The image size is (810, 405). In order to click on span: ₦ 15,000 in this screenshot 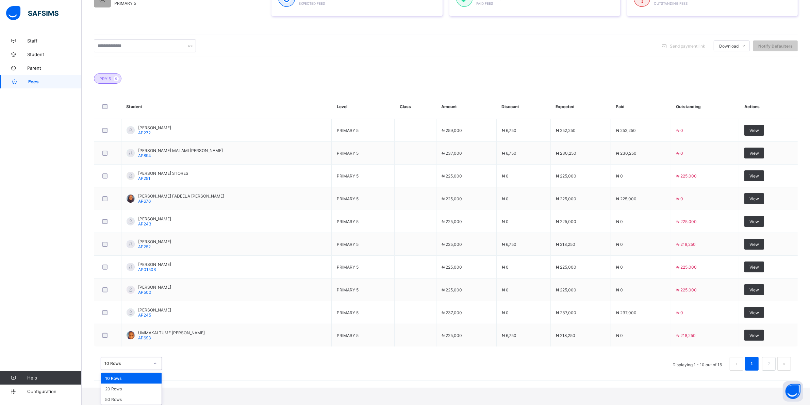, I will do `click(492, 143)`.